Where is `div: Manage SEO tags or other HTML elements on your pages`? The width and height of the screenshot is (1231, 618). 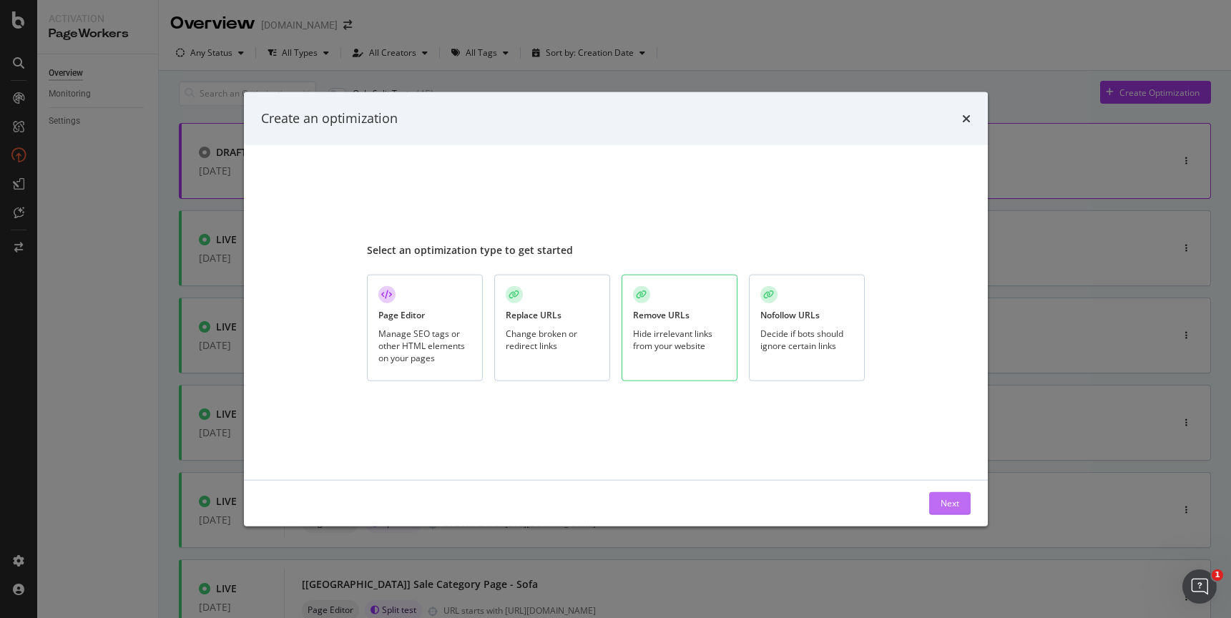 div: Manage SEO tags or other HTML elements on your pages is located at coordinates (425, 345).